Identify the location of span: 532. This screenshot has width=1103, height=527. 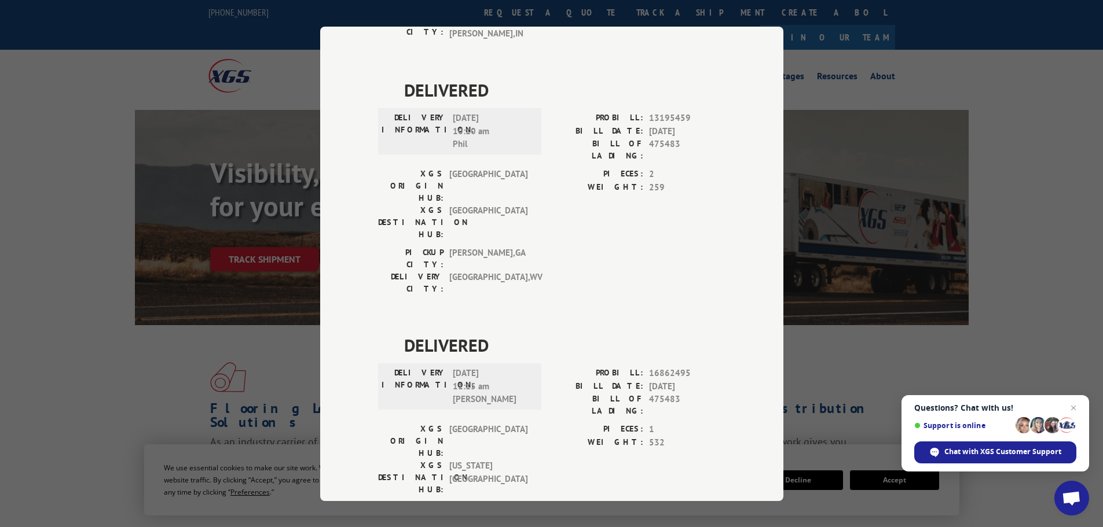
(687, 442).